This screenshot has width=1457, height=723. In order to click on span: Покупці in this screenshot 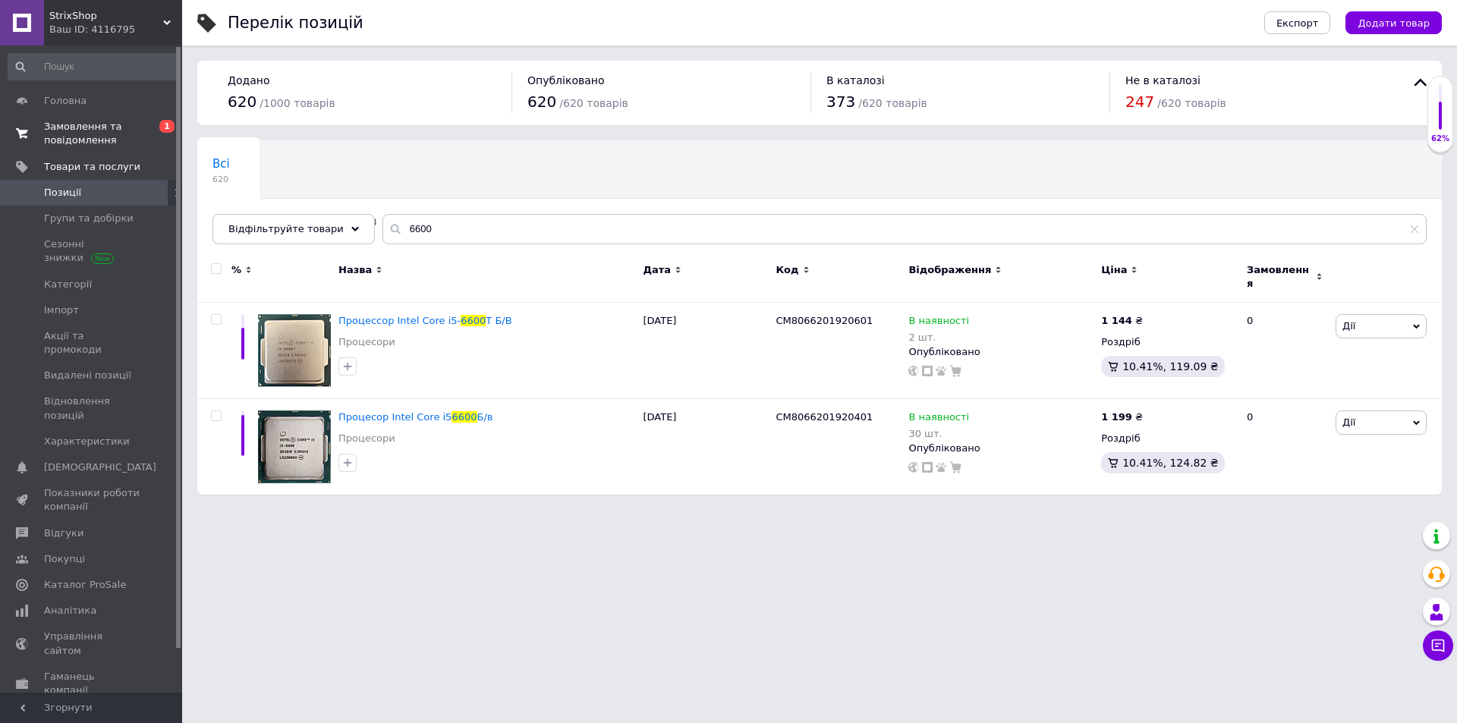, I will do `click(65, 559)`.